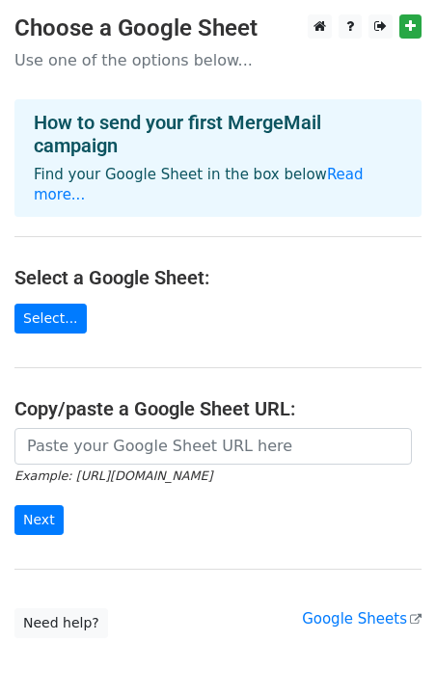  What do you see at coordinates (218, 134) in the screenshot?
I see `h4: How to send your first MergeMail campaign` at bounding box center [218, 134].